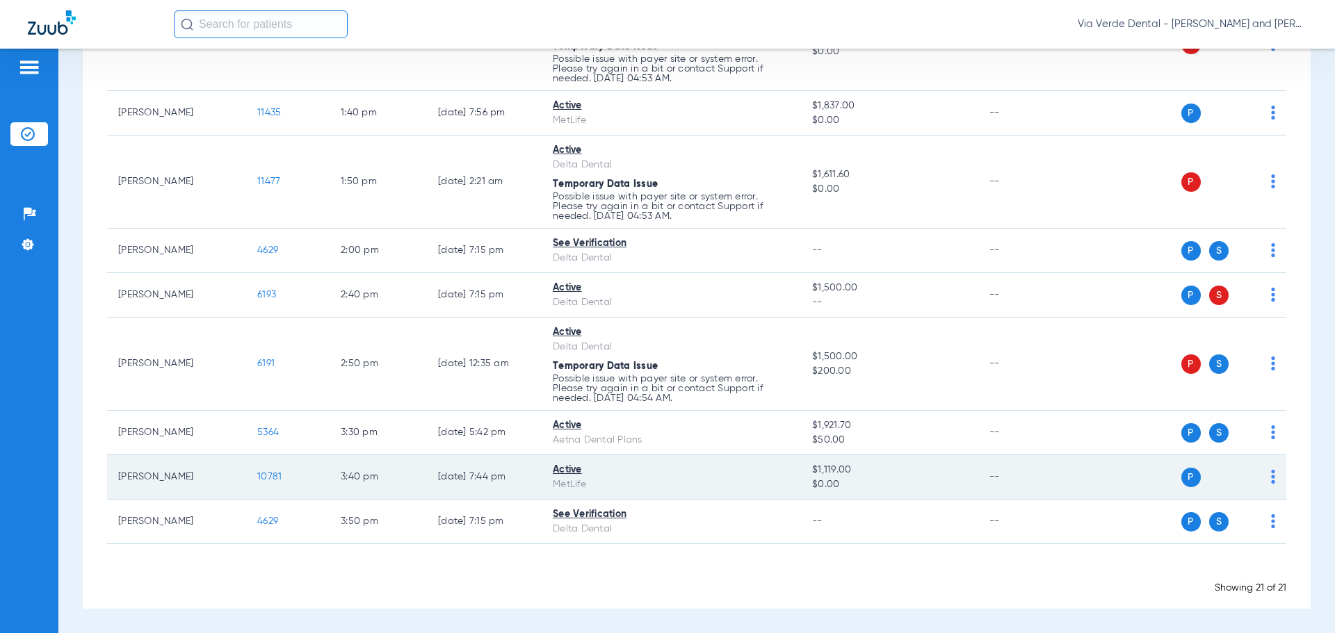 The image size is (1335, 633). I want to click on span: Showing 21 of 21, so click(1250, 588).